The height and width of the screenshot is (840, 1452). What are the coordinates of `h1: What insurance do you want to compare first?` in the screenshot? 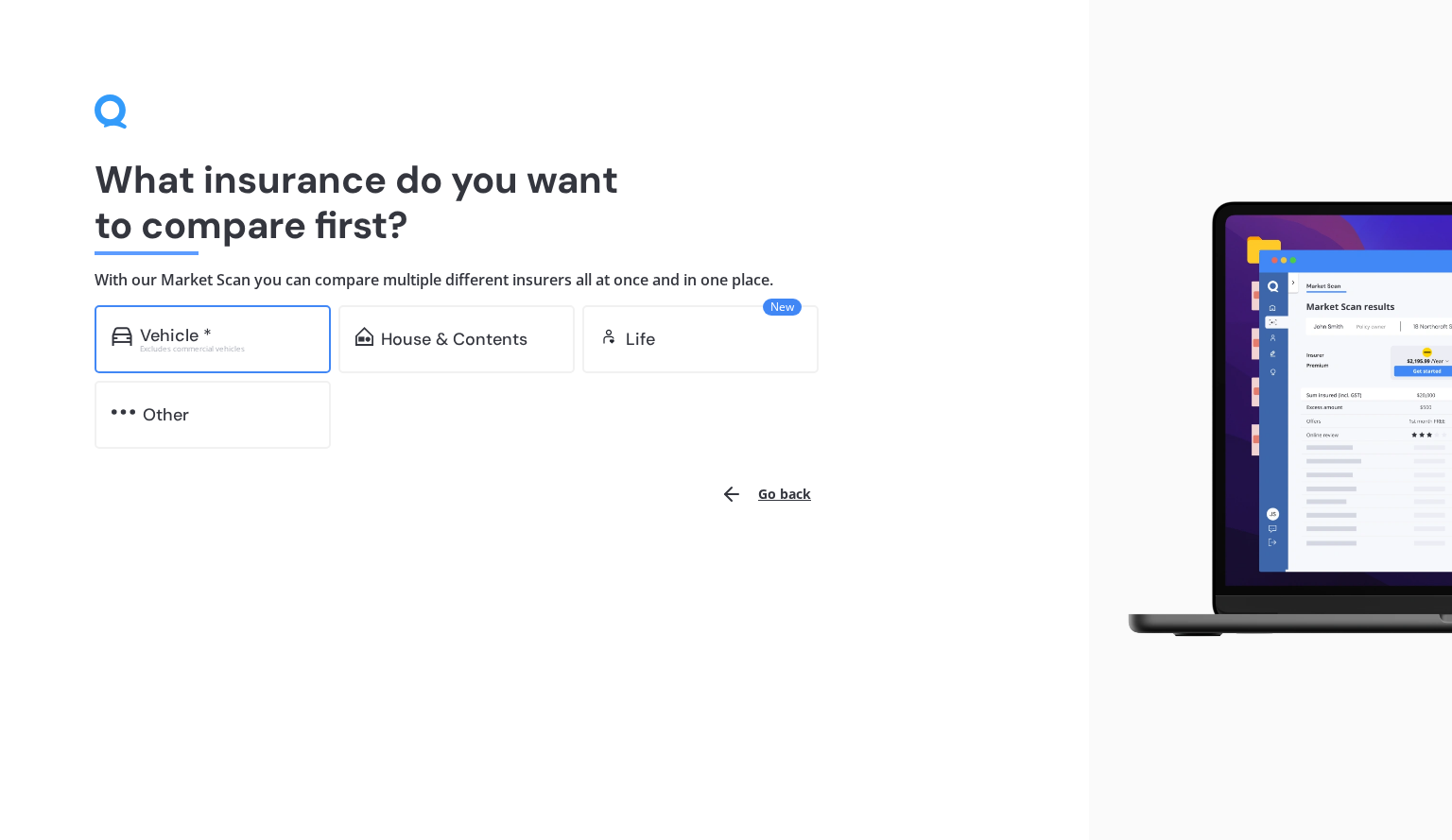 It's located at (545, 202).